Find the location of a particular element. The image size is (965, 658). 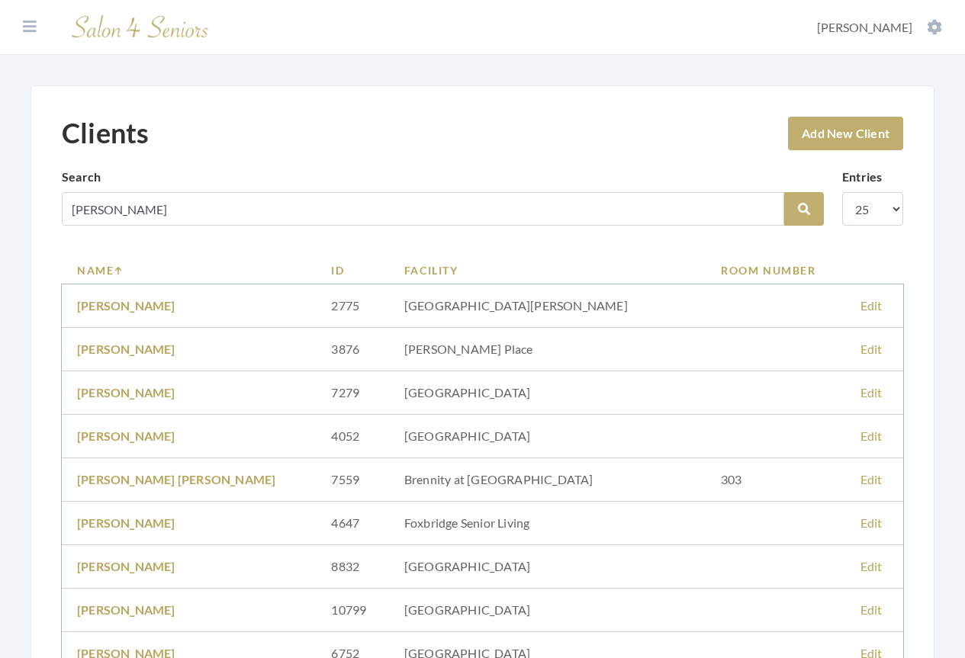

a: ID is located at coordinates (352, 270).